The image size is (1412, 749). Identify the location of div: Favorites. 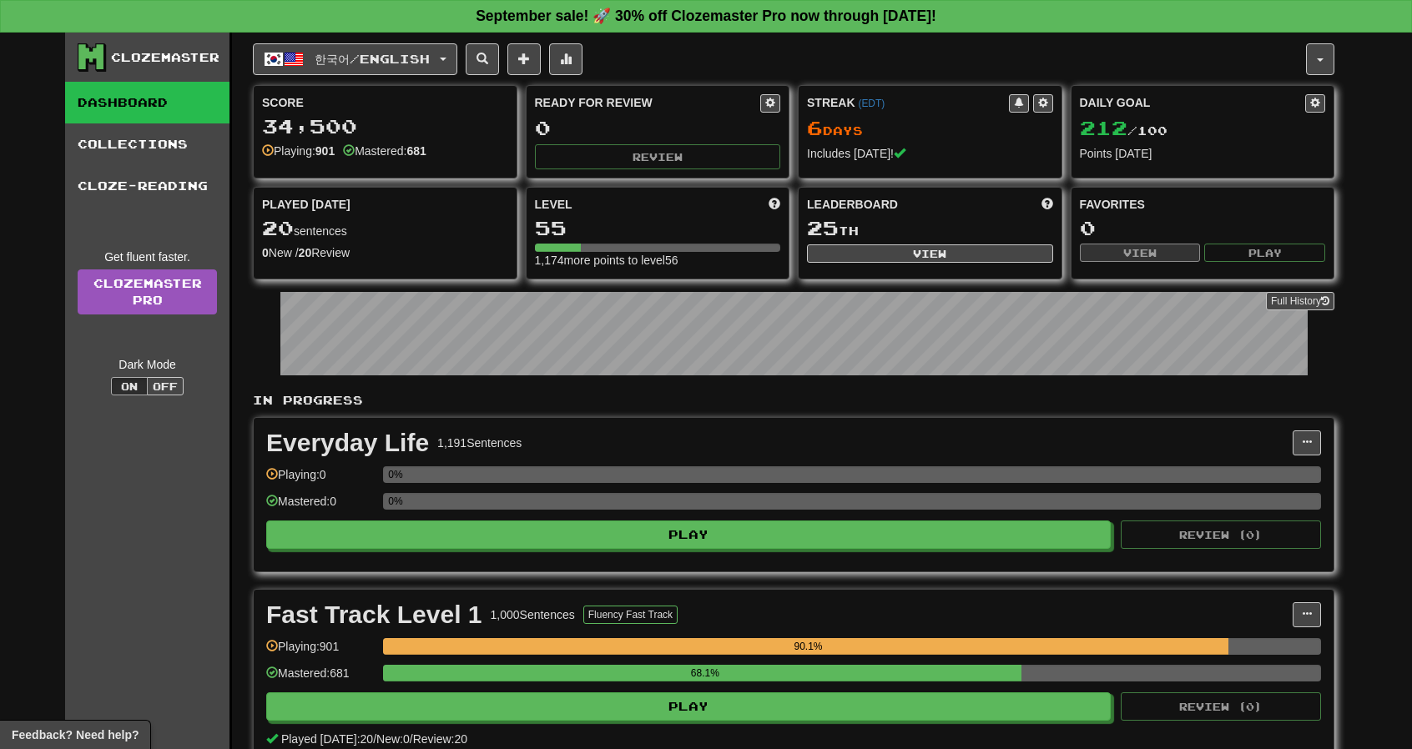
(1202, 204).